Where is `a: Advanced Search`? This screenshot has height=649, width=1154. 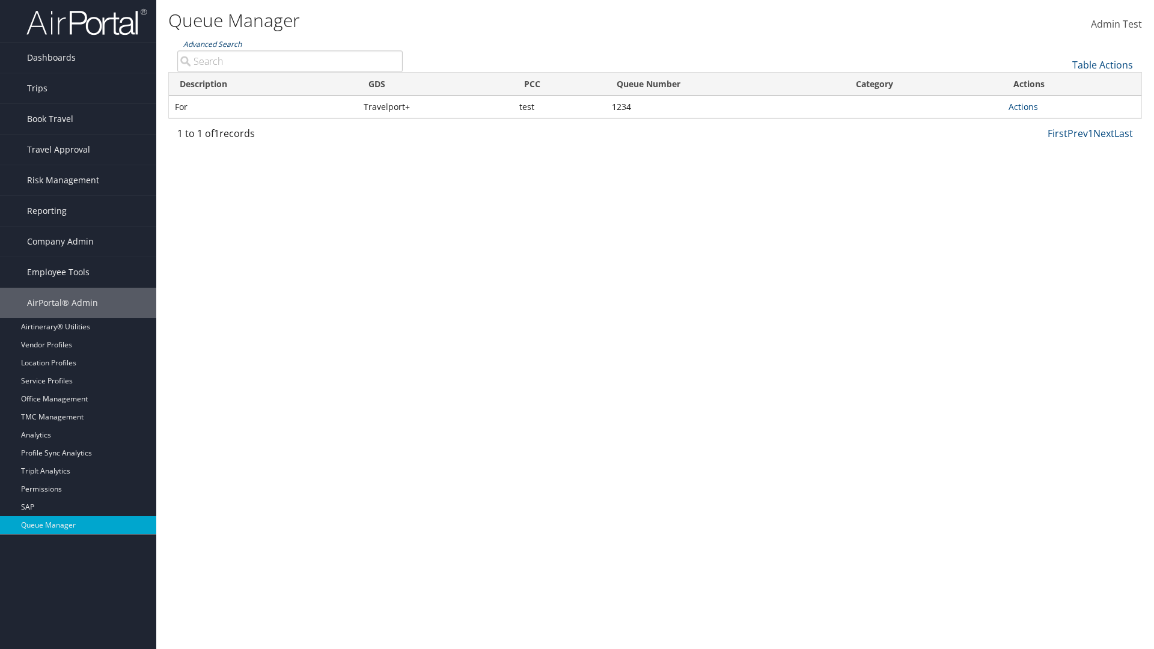
a: Advanced Search is located at coordinates (212, 44).